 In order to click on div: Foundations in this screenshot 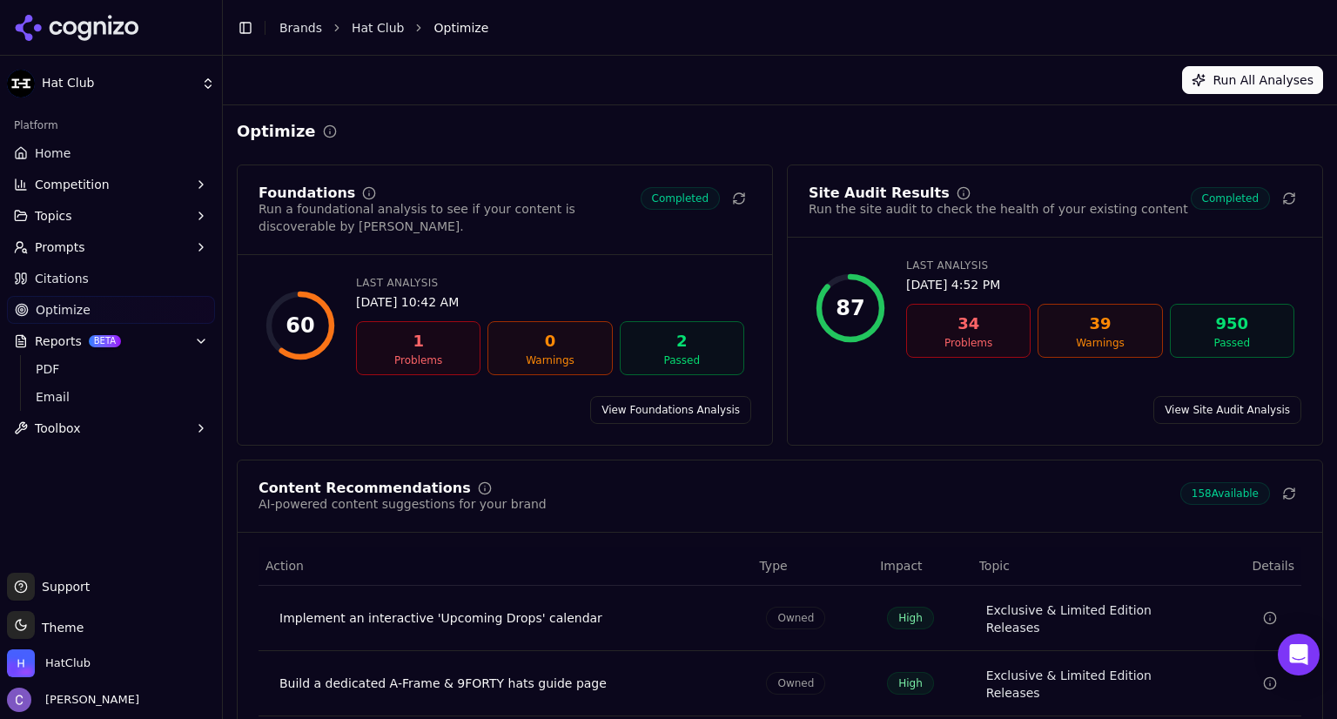, I will do `click(306, 193)`.